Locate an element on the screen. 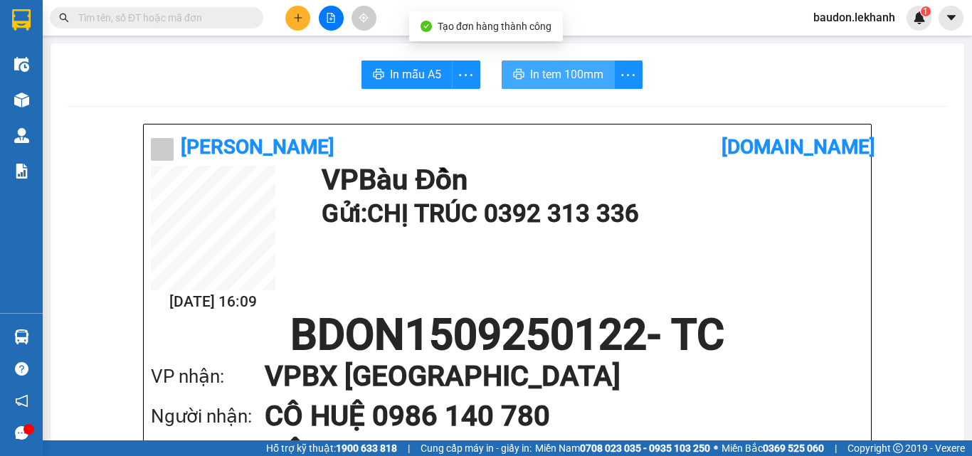  span: copyright is located at coordinates (898, 448).